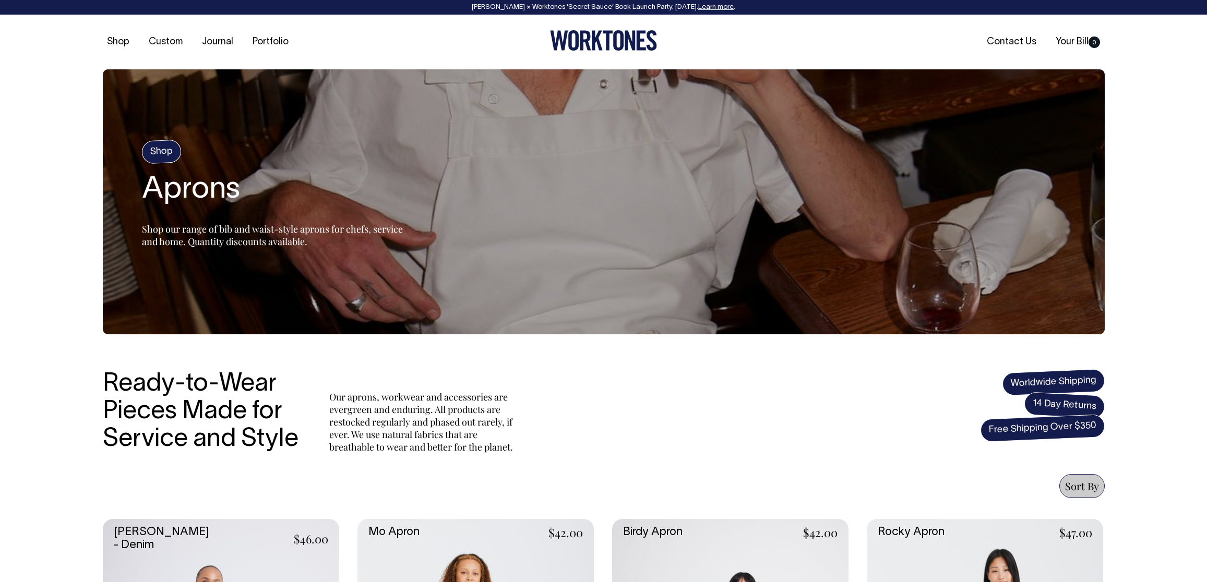  Describe the element at coordinates (118, 42) in the screenshot. I see `a: Shop` at that location.